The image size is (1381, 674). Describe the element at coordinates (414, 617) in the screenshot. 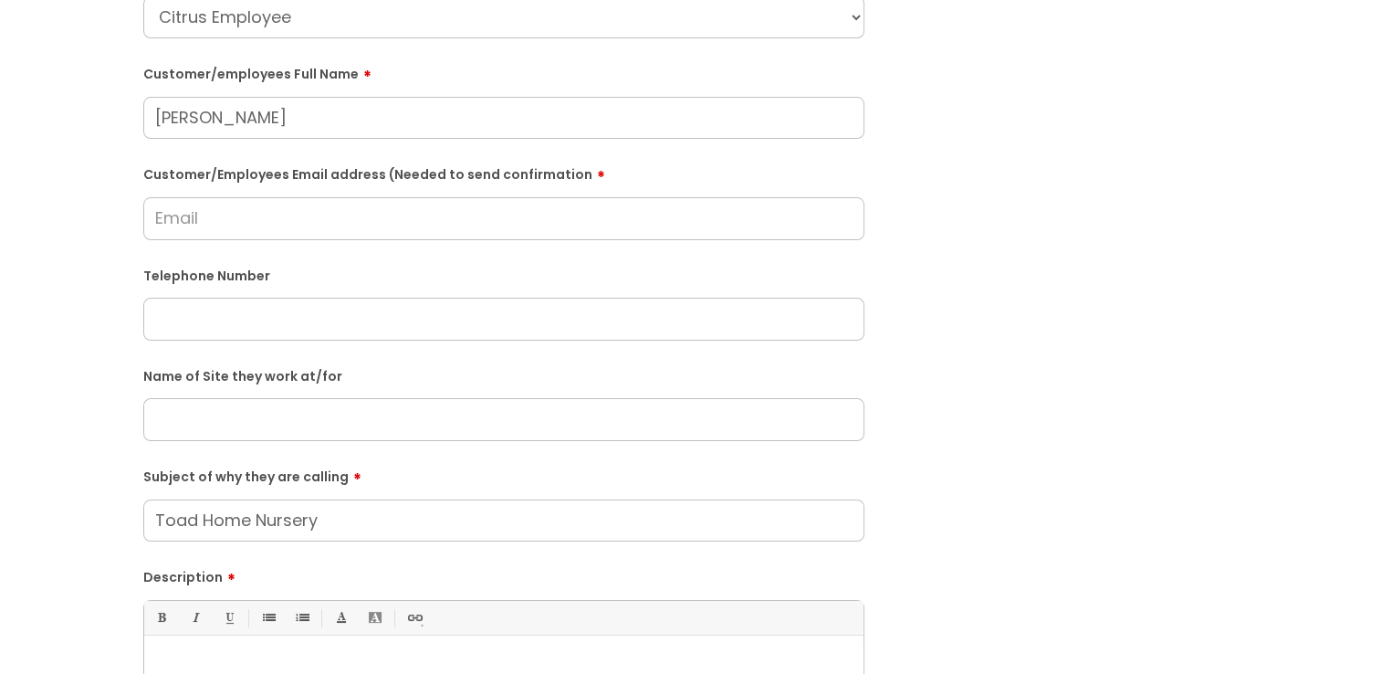

I see `a: Link` at that location.